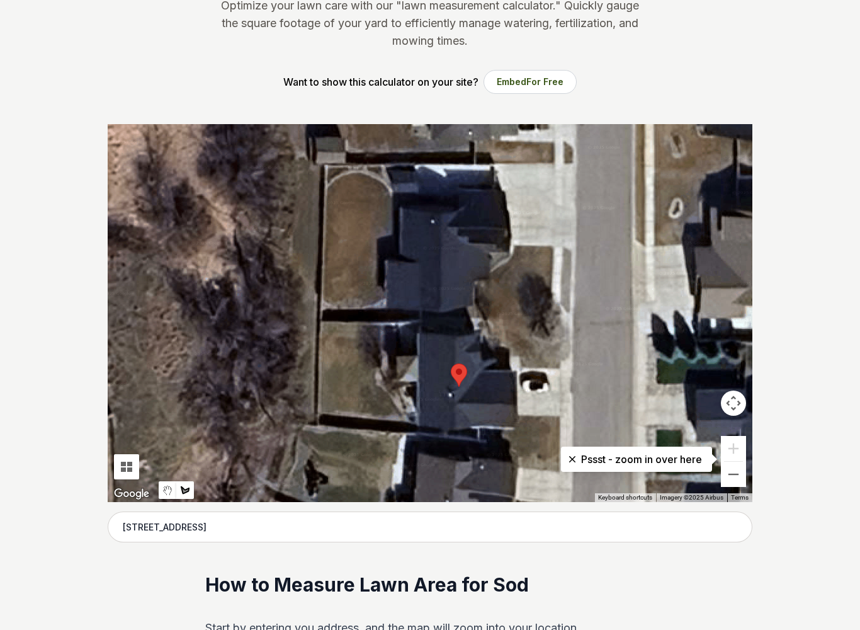  What do you see at coordinates (545, 82) in the screenshot?
I see `span: For Free` at bounding box center [545, 82].